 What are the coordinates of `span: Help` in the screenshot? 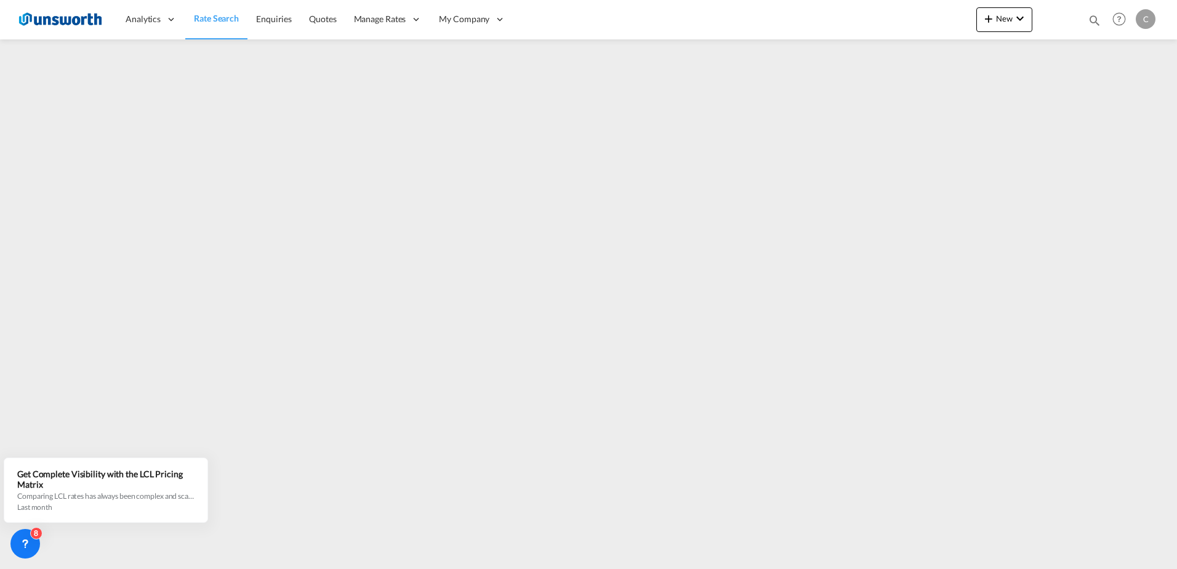 It's located at (1119, 19).